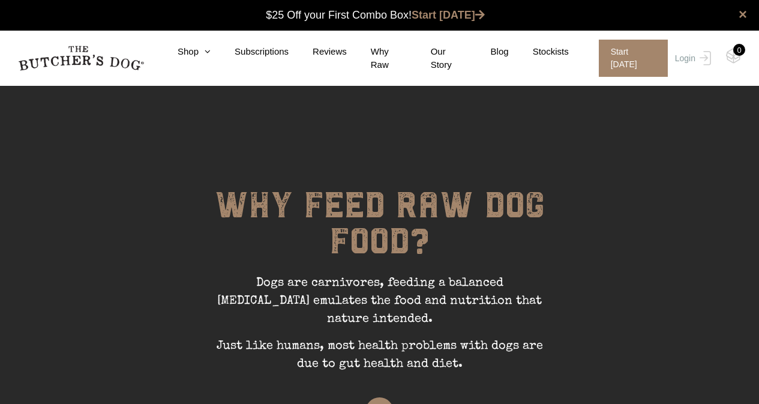 The width and height of the screenshot is (759, 404). What do you see at coordinates (743, 14) in the screenshot?
I see `a: close` at bounding box center [743, 14].